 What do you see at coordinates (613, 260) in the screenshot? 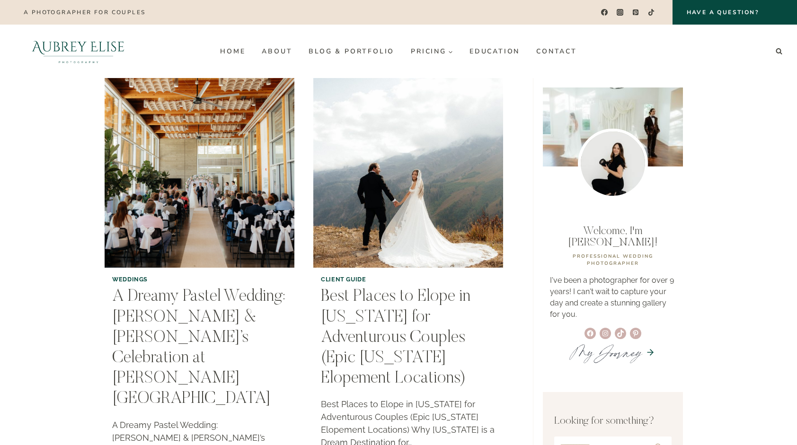
I see `p: professional WEDDING PHOTOGRAPHER` at bounding box center [613, 260].